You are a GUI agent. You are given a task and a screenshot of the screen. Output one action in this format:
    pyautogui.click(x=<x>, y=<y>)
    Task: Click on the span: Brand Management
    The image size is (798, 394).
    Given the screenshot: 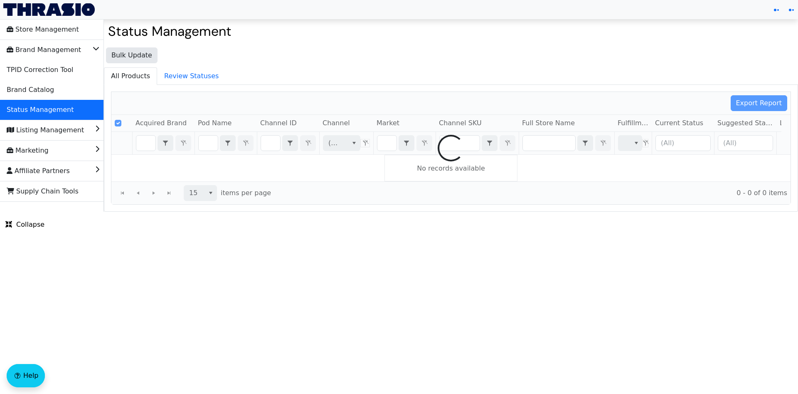 What is the action you would take?
    pyautogui.click(x=44, y=50)
    